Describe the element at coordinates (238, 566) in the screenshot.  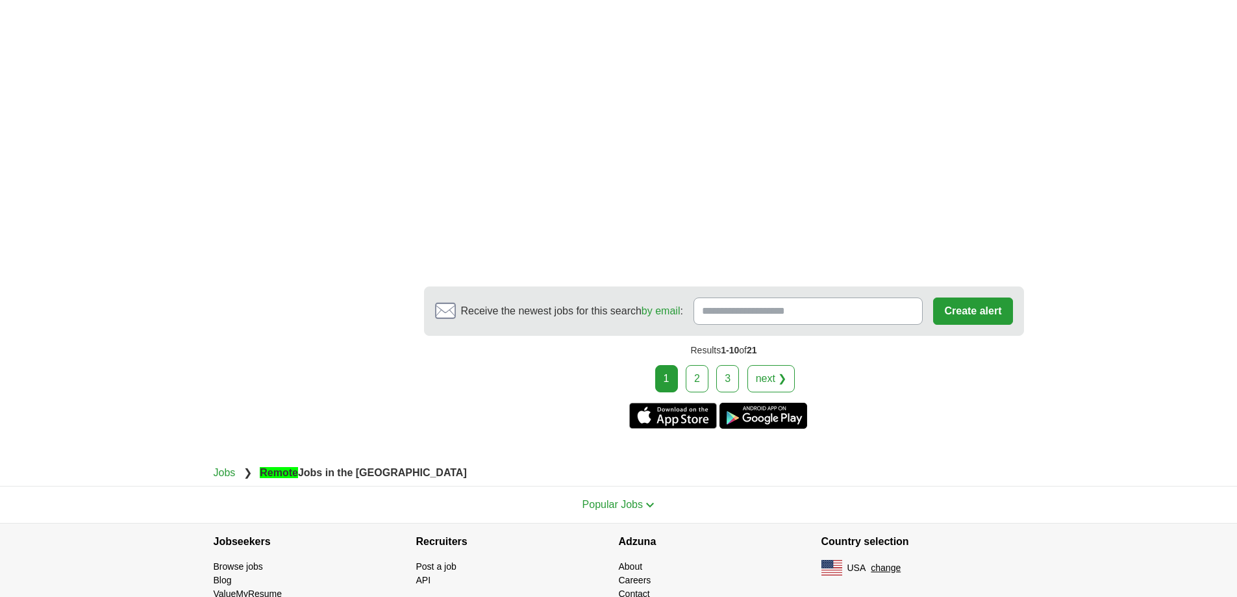
I see `a: Browse jobs` at that location.